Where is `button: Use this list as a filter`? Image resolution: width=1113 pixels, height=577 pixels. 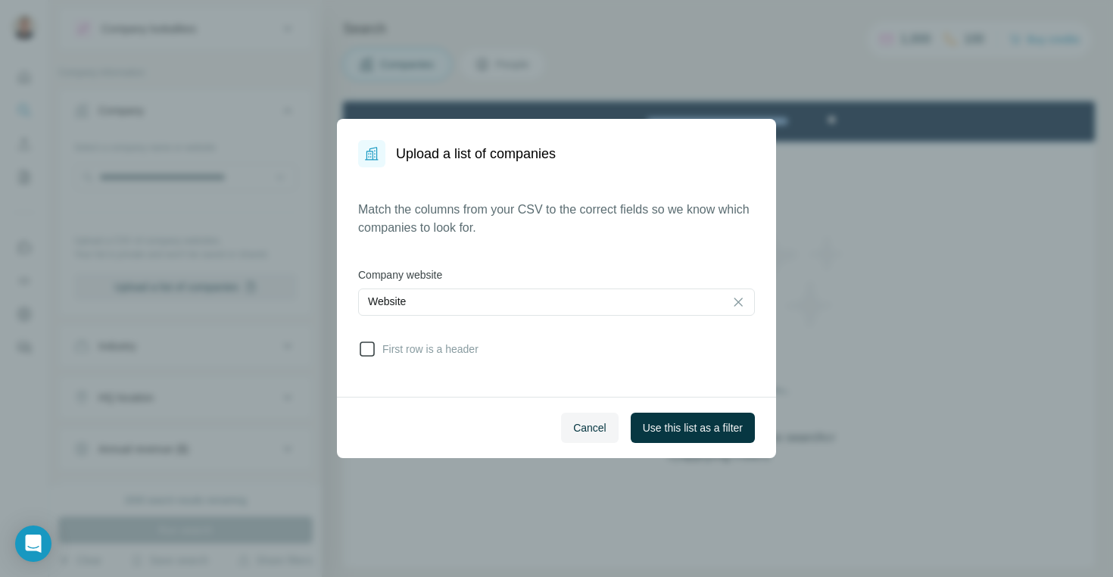 button: Use this list as a filter is located at coordinates (693, 428).